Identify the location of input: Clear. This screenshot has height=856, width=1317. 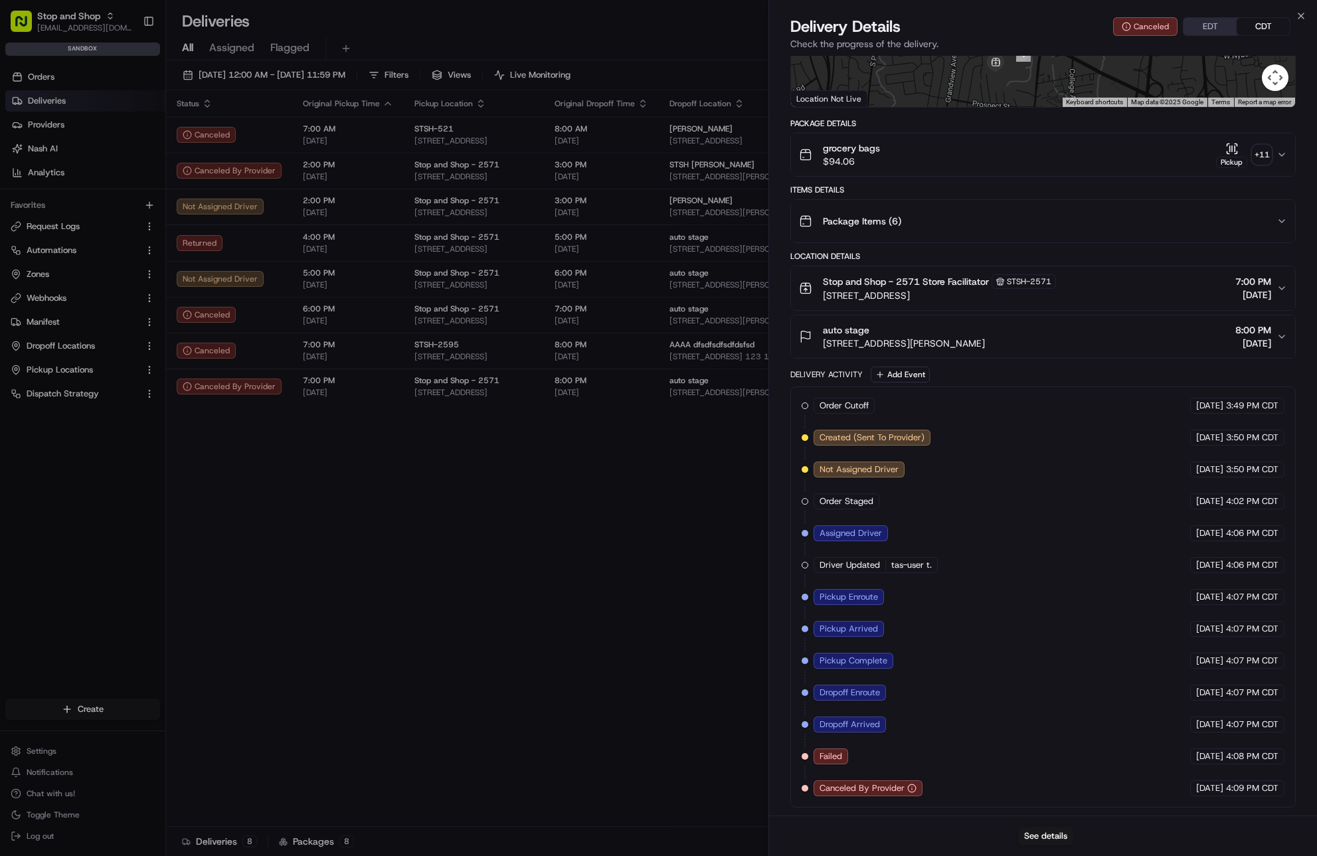
(127, 92).